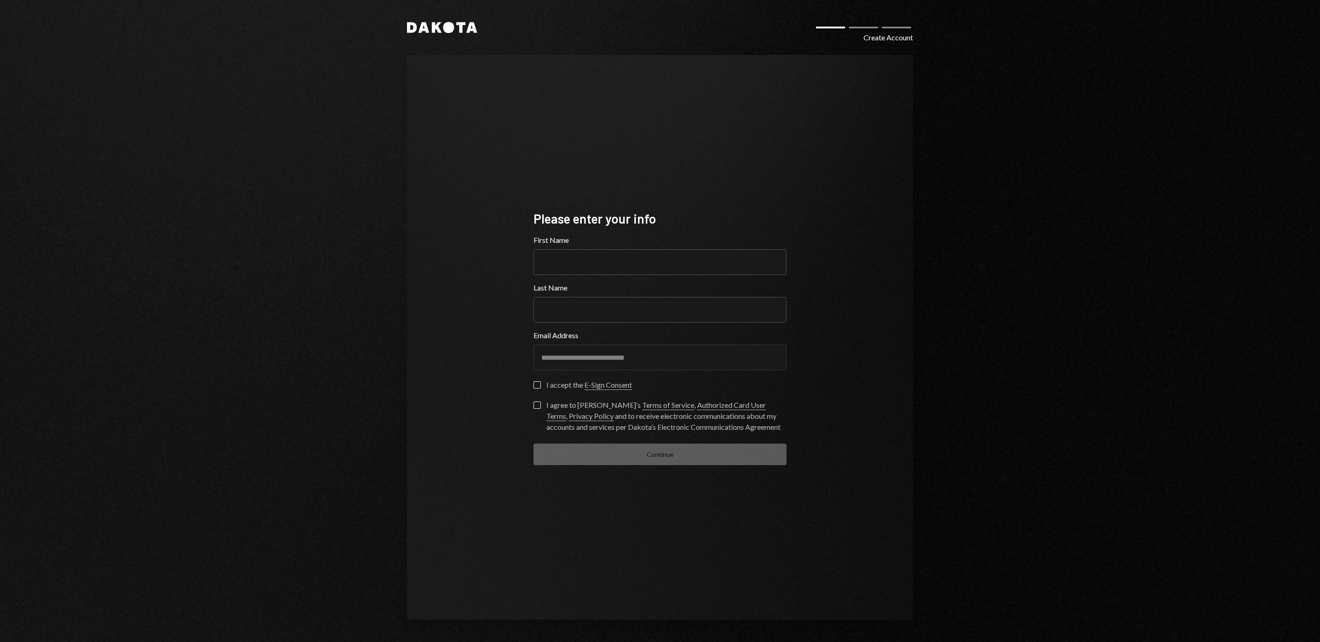 This screenshot has width=1320, height=642. I want to click on a: Privacy Policy, so click(591, 416).